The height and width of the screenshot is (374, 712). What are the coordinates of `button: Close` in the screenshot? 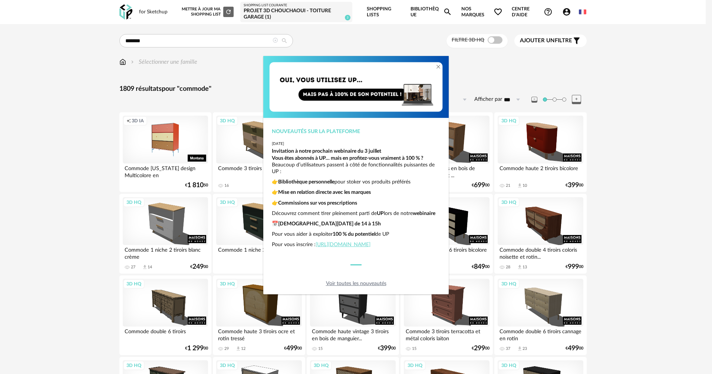 It's located at (439, 67).